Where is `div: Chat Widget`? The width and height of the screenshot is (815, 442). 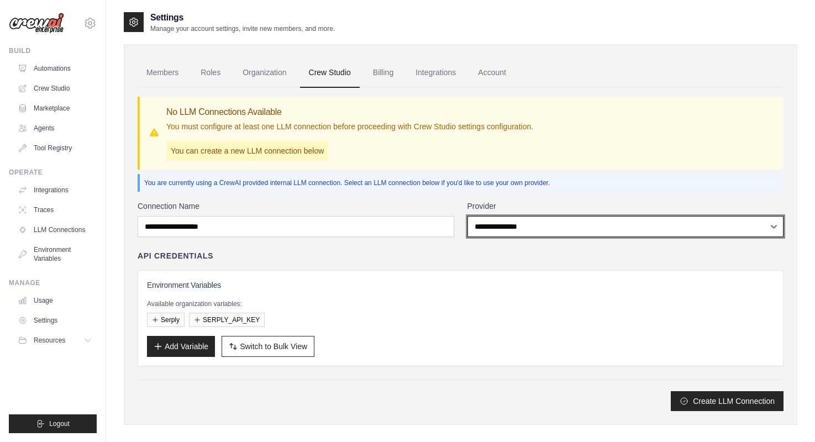 div: Chat Widget is located at coordinates (787, 416).